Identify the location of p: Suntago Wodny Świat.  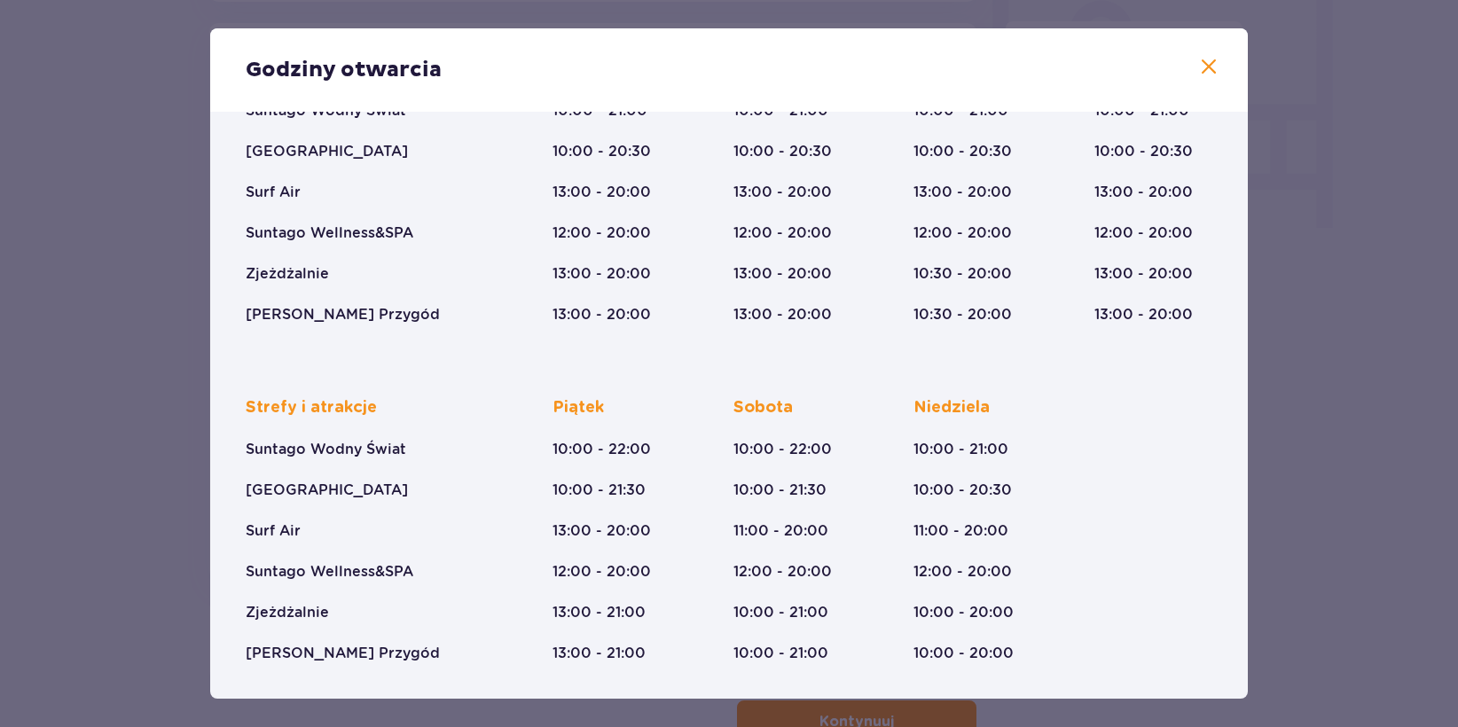
(326, 450).